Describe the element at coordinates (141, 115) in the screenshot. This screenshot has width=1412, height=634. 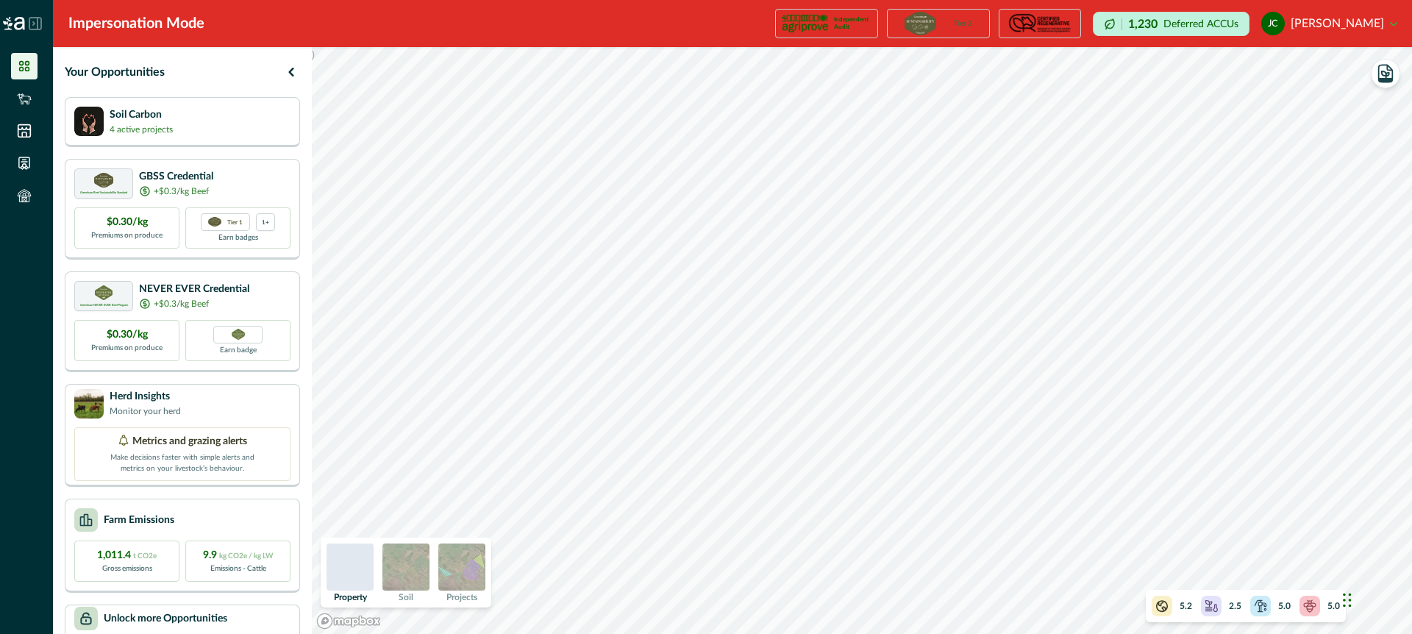
I see `p: Soil Carbon` at that location.